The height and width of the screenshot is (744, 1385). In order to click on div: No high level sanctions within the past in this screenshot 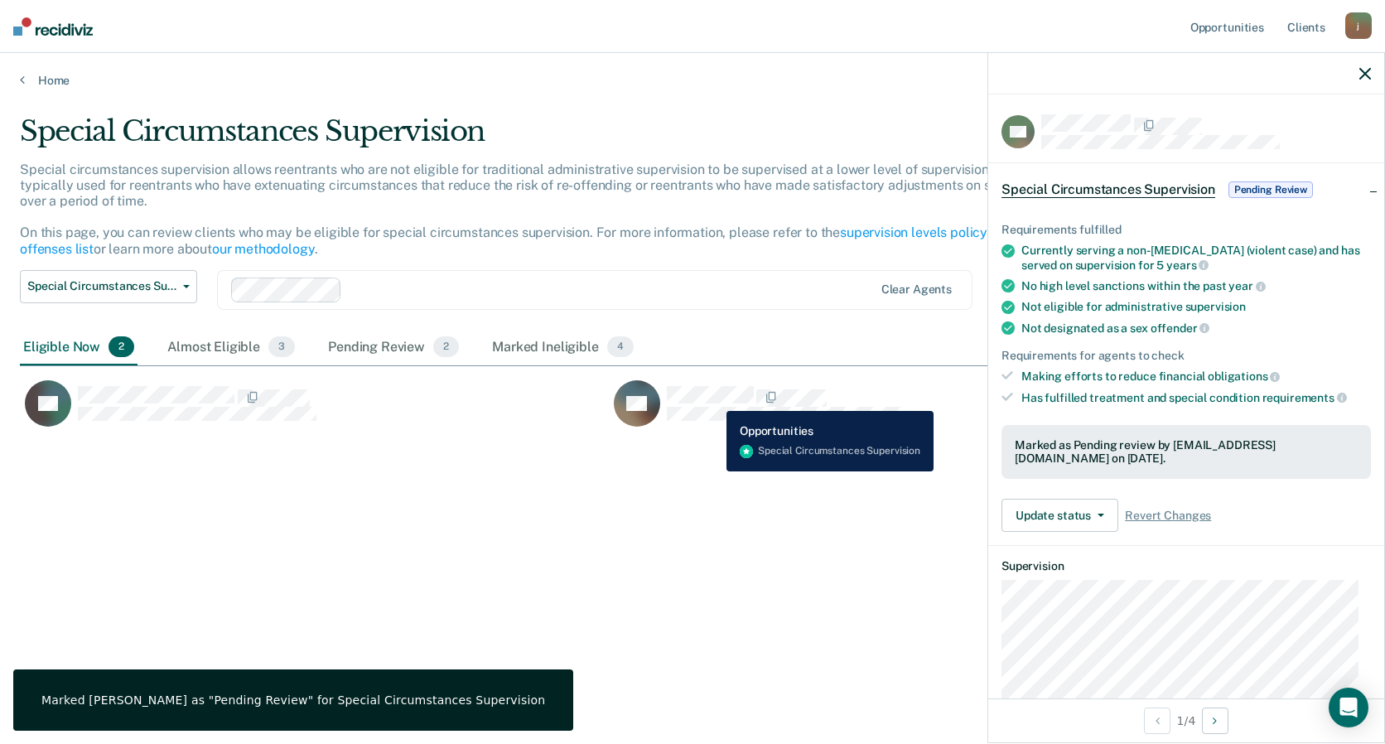, I will do `click(1196, 286)`.